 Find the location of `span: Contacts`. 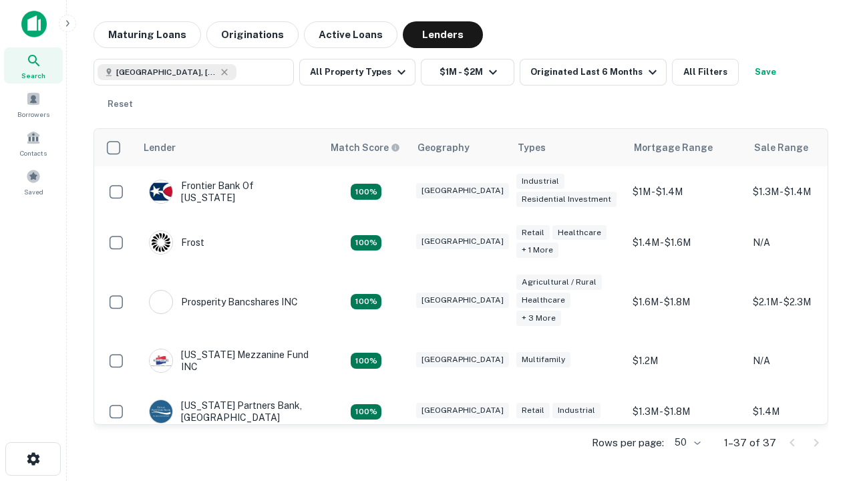

span: Contacts is located at coordinates (33, 153).